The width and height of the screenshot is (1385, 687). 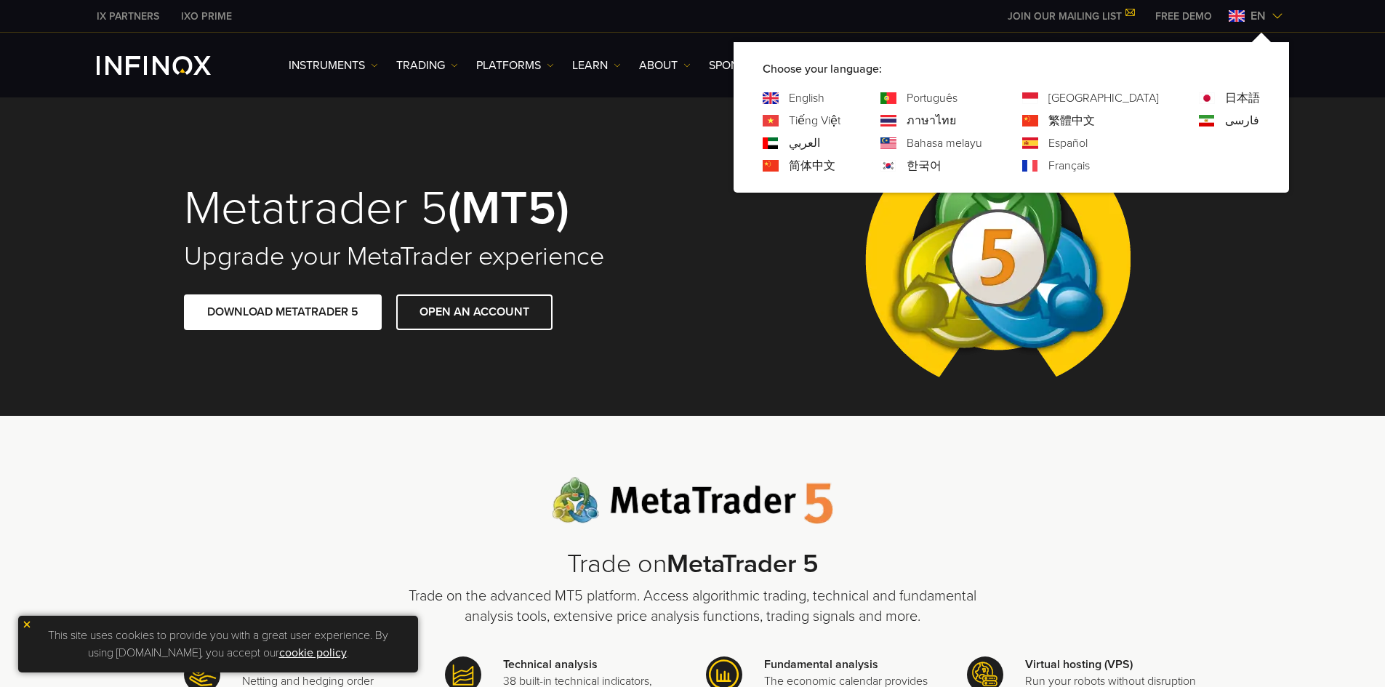 I want to click on a: INFINOX Logo, so click(x=171, y=65).